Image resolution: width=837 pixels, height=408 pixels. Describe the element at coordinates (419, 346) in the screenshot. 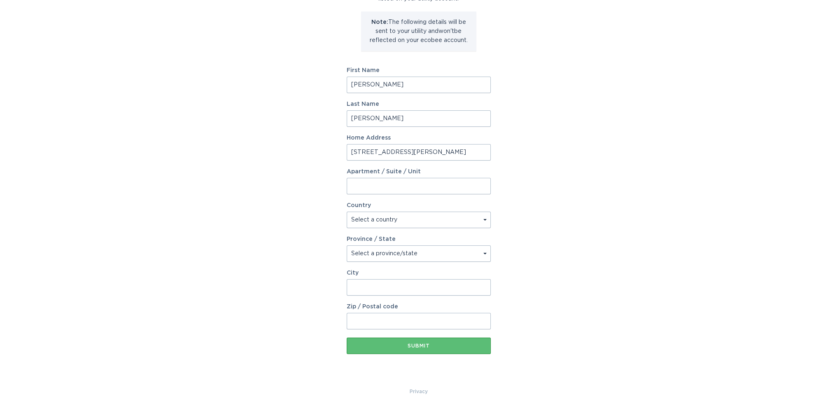

I see `button: Submit` at that location.